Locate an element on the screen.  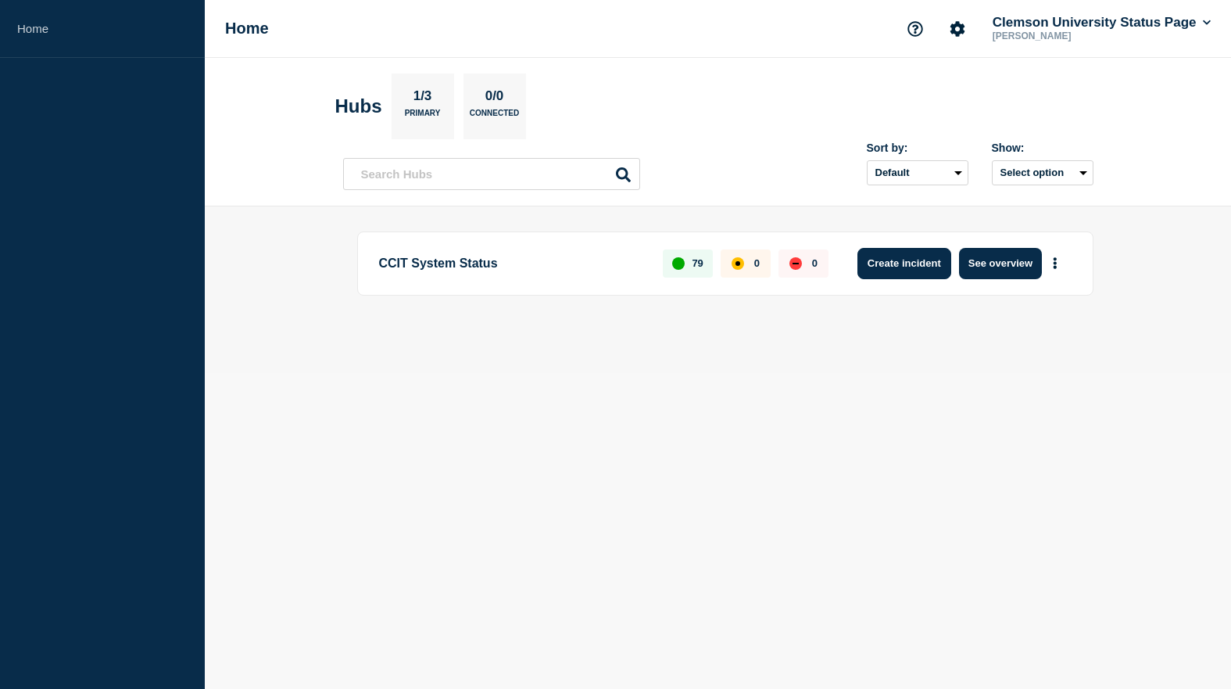
div: up is located at coordinates (679, 263).